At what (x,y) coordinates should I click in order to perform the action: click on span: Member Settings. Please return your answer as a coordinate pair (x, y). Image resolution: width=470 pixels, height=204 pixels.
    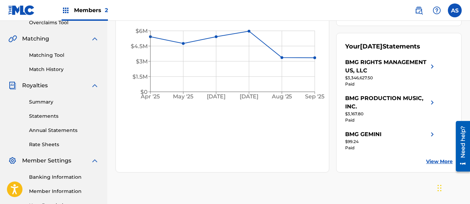
    Looking at the image, I should click on (47, 161).